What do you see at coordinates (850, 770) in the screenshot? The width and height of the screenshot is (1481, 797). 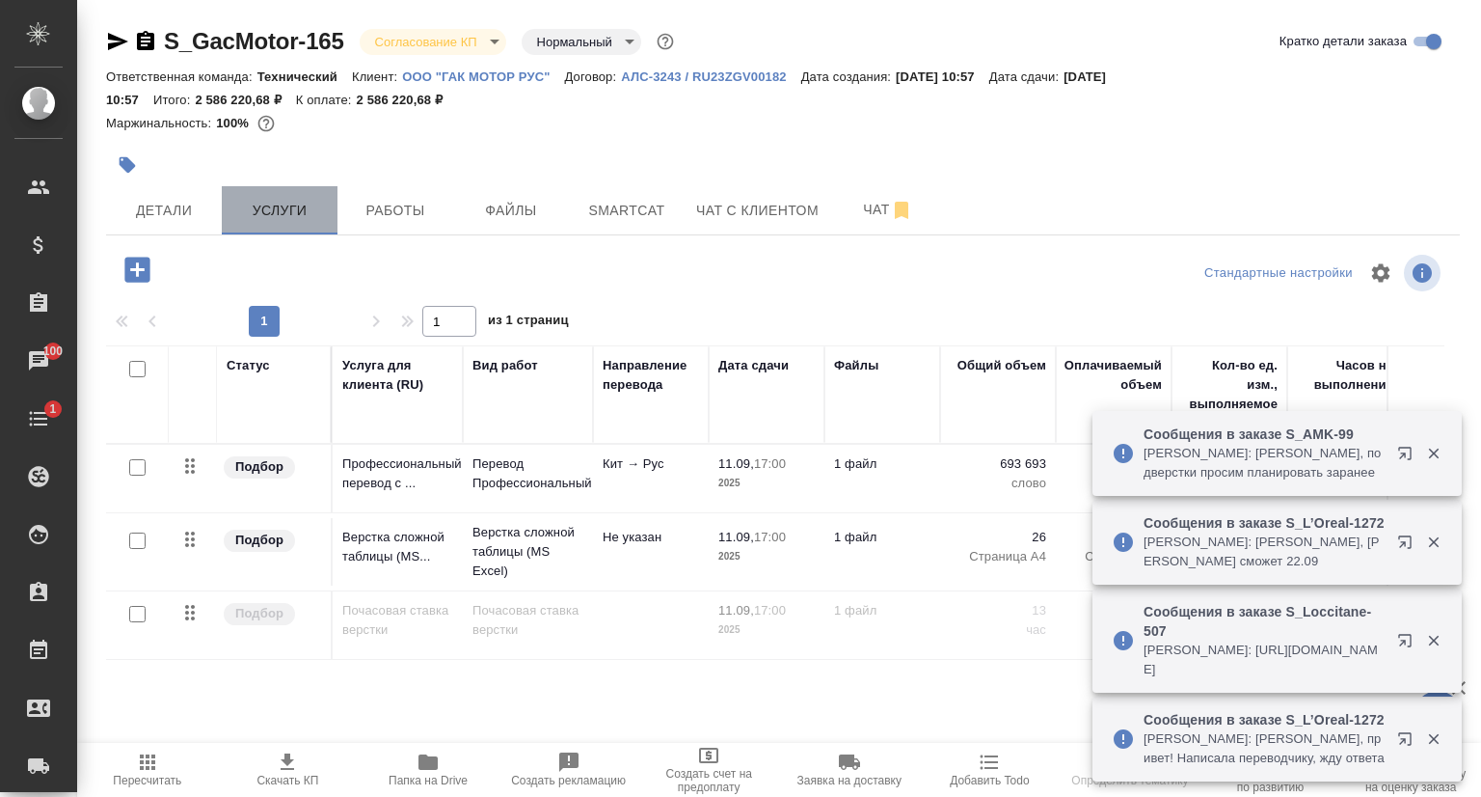 I see `button: Заявка на доставку` at bounding box center [850, 770].